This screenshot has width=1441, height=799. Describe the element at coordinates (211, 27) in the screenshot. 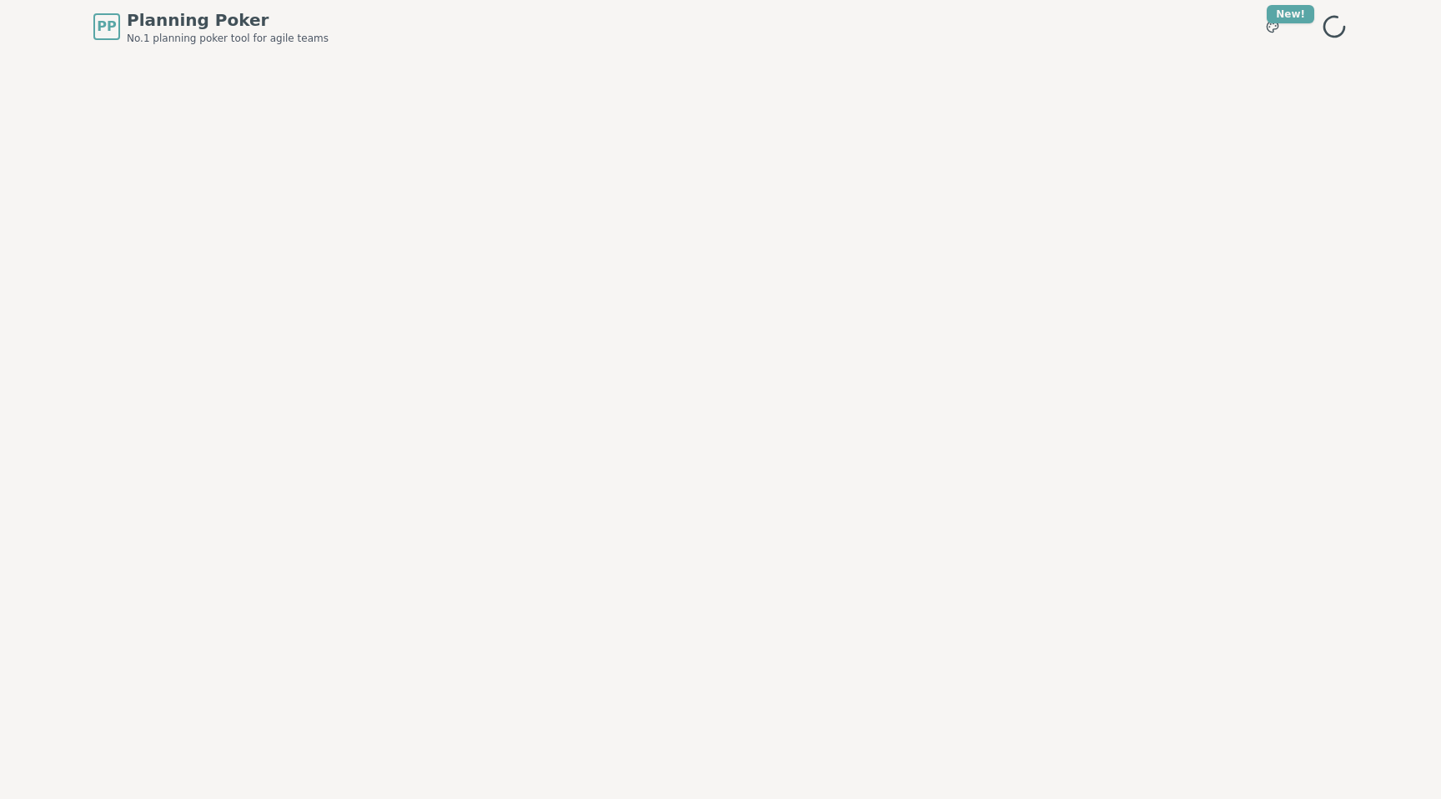

I see `a: PPPlanning PokerNo.1 planning poker tool for agile teams` at that location.